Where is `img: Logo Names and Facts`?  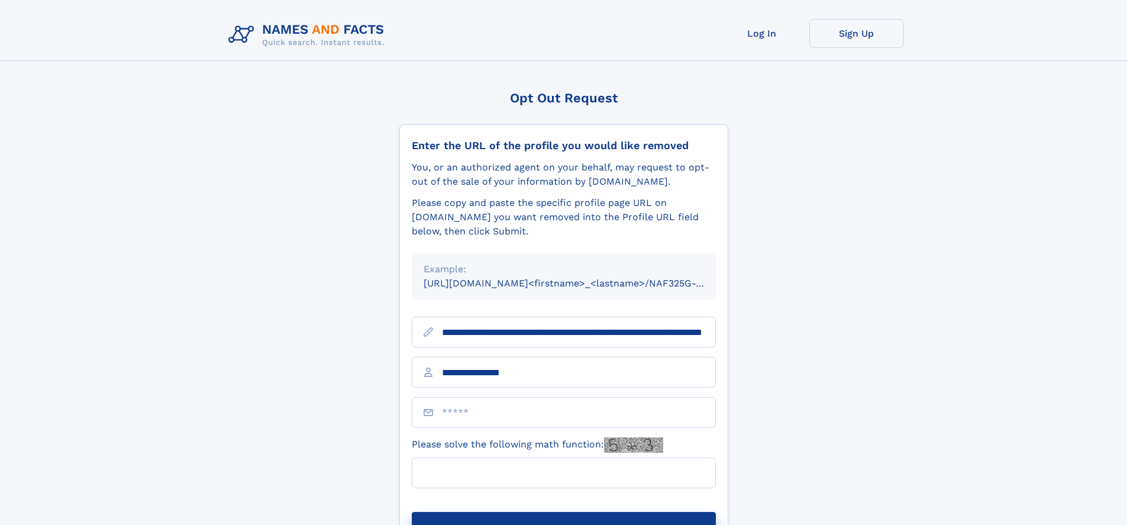
img: Logo Names and Facts is located at coordinates (309, 35).